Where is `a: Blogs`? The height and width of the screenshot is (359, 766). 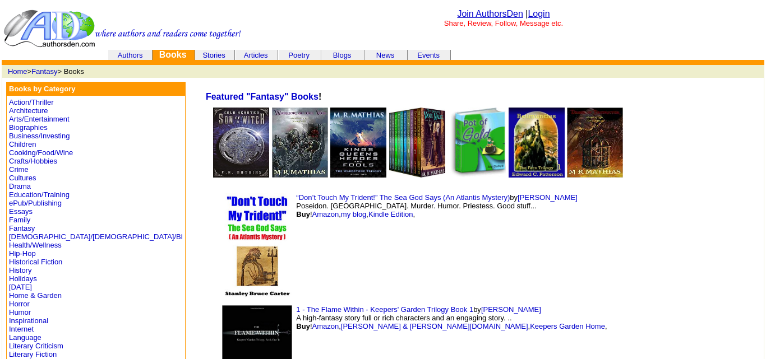 a: Blogs is located at coordinates (342, 55).